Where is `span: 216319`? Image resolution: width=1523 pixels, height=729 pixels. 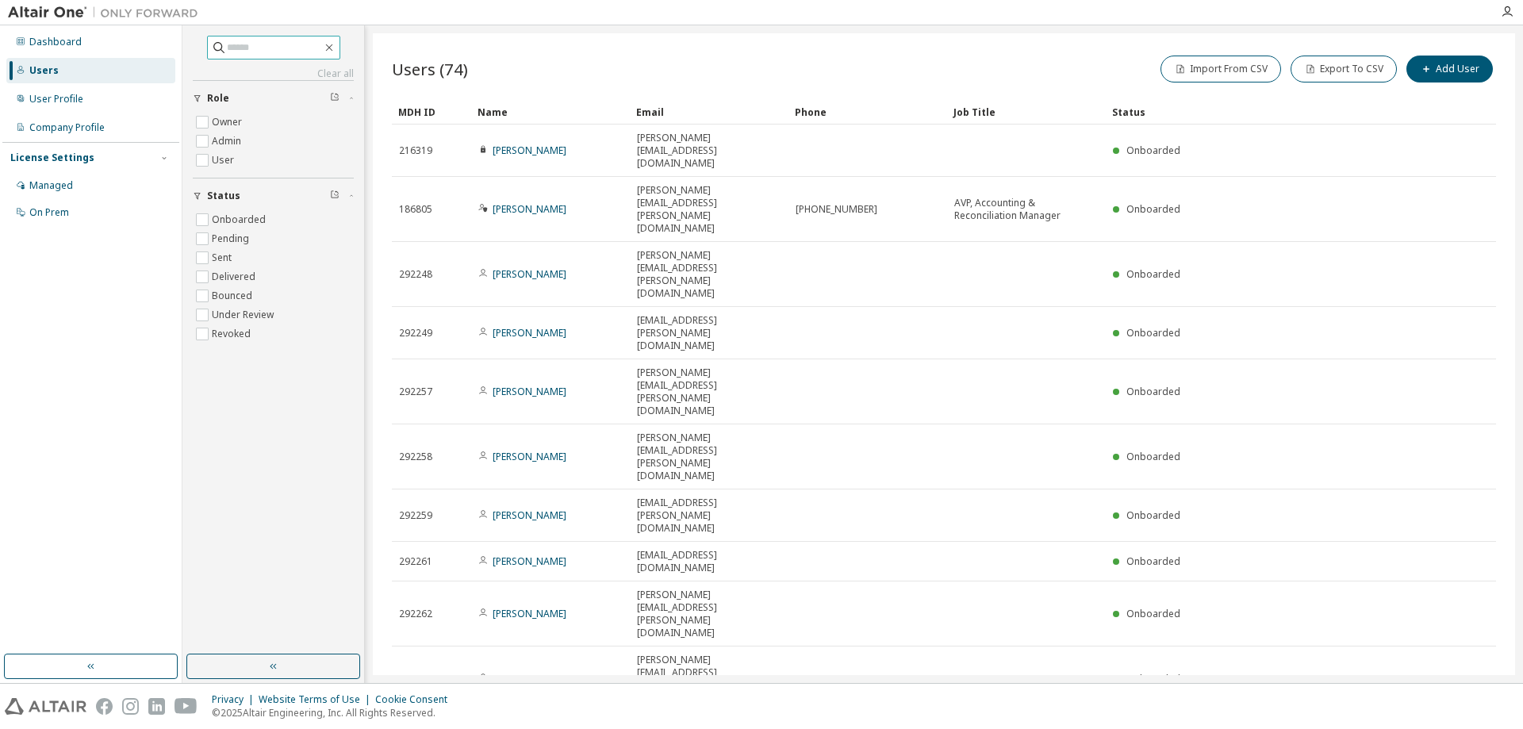
span: 216319 is located at coordinates (416, 151).